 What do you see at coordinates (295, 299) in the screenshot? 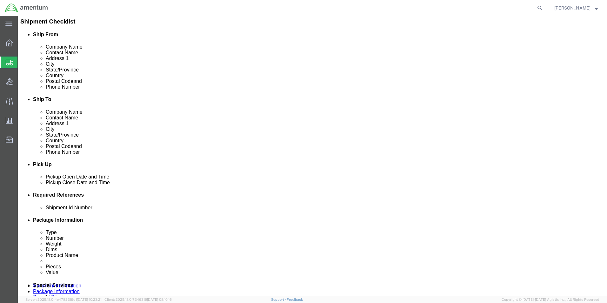
I see `a: Feedback` at bounding box center [295, 299].